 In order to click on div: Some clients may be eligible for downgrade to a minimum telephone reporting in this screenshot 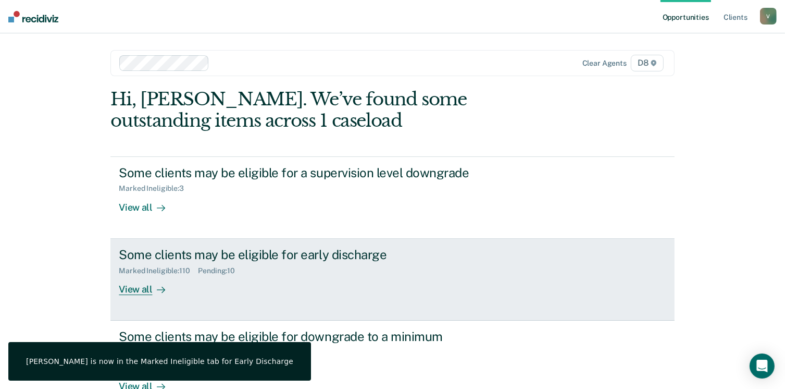, I will do `click(302, 344)`.